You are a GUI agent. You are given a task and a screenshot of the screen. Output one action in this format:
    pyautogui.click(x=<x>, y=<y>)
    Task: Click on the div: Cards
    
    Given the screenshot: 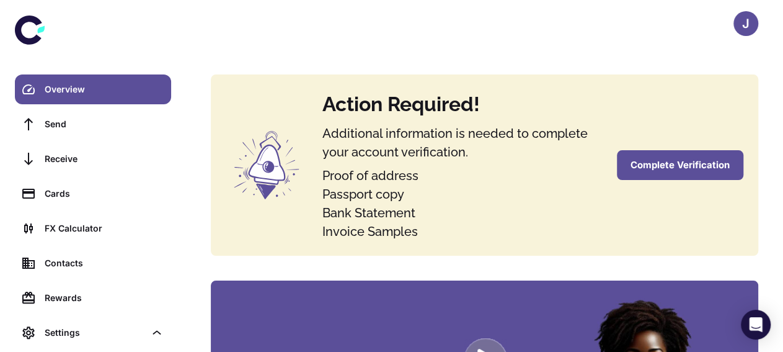 What is the action you would take?
    pyautogui.click(x=104, y=194)
    